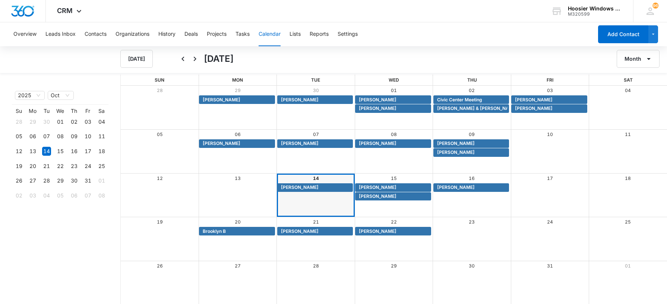 This screenshot has height=304, width=667. What do you see at coordinates (394, 178) in the screenshot?
I see `a: 15` at bounding box center [394, 178].